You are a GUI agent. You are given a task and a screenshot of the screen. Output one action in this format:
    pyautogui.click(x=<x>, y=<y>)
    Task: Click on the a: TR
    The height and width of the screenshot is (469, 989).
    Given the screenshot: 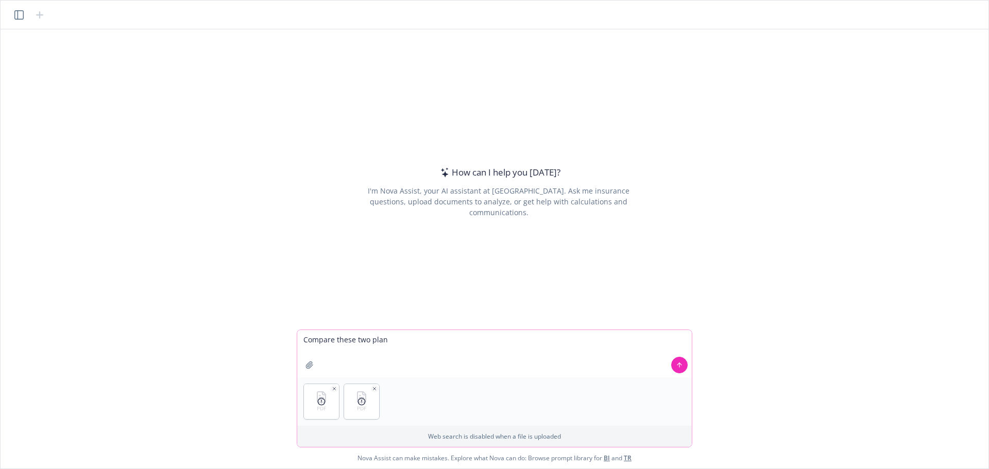 What is the action you would take?
    pyautogui.click(x=628, y=458)
    